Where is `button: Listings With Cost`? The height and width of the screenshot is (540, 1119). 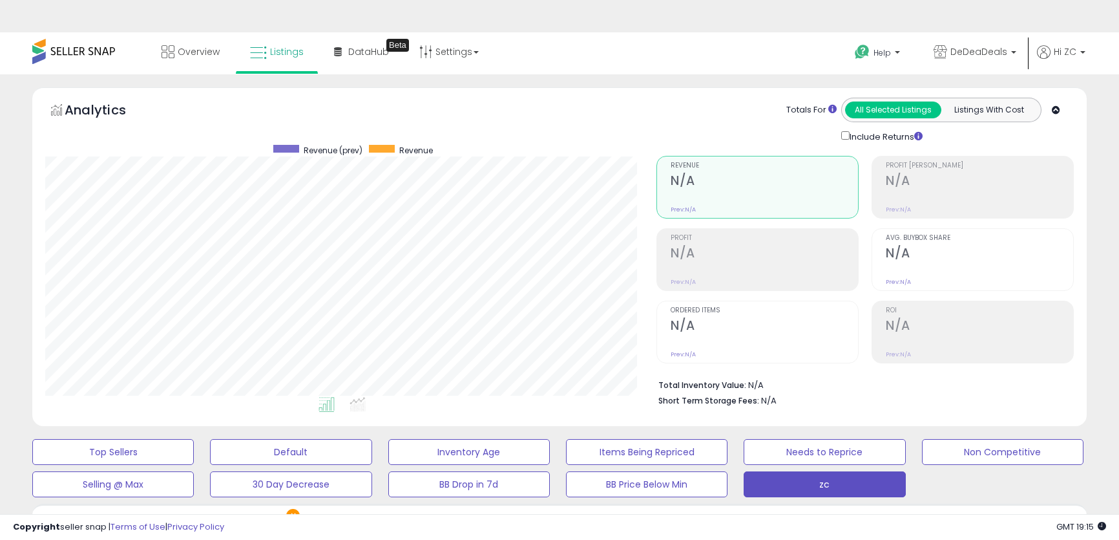
button: Listings With Cost is located at coordinates (989, 110).